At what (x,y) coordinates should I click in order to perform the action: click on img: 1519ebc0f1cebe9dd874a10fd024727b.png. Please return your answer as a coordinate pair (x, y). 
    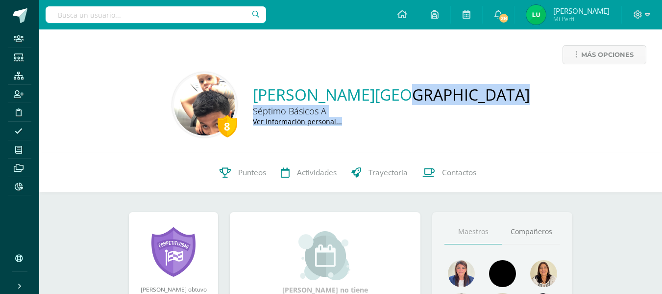
    Looking at the image, I should click on (204, 104).